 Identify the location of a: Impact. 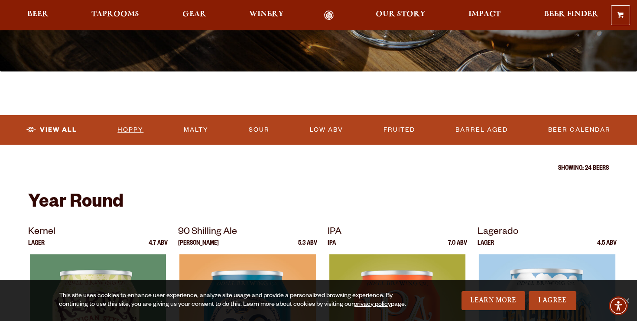
(485, 15).